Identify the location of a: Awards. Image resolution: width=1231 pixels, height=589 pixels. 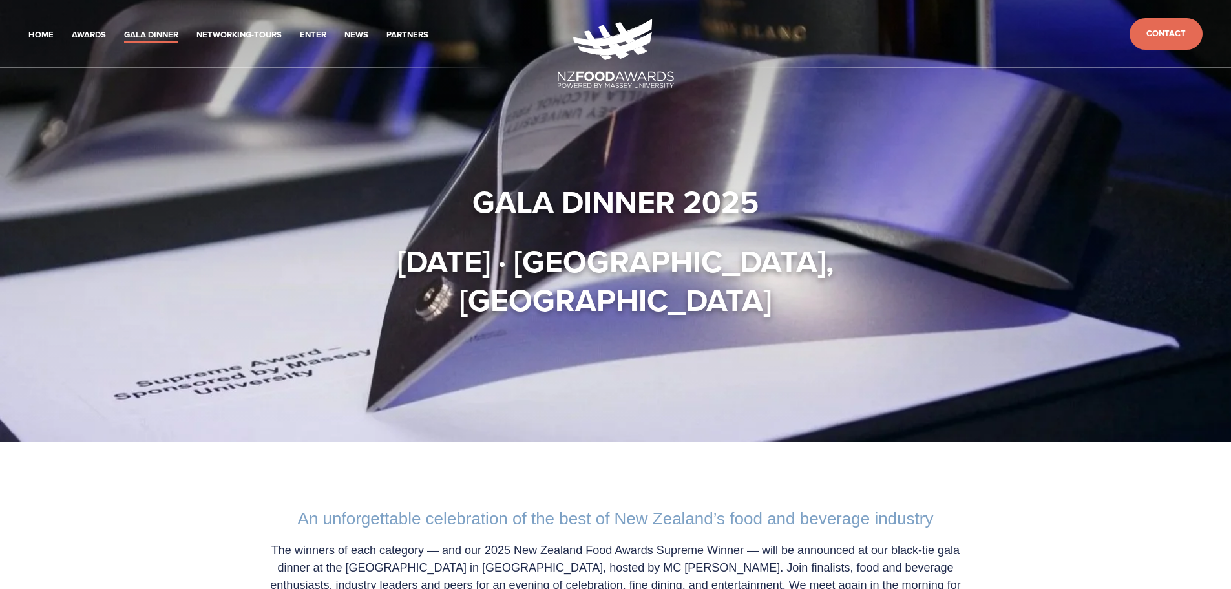
(89, 35).